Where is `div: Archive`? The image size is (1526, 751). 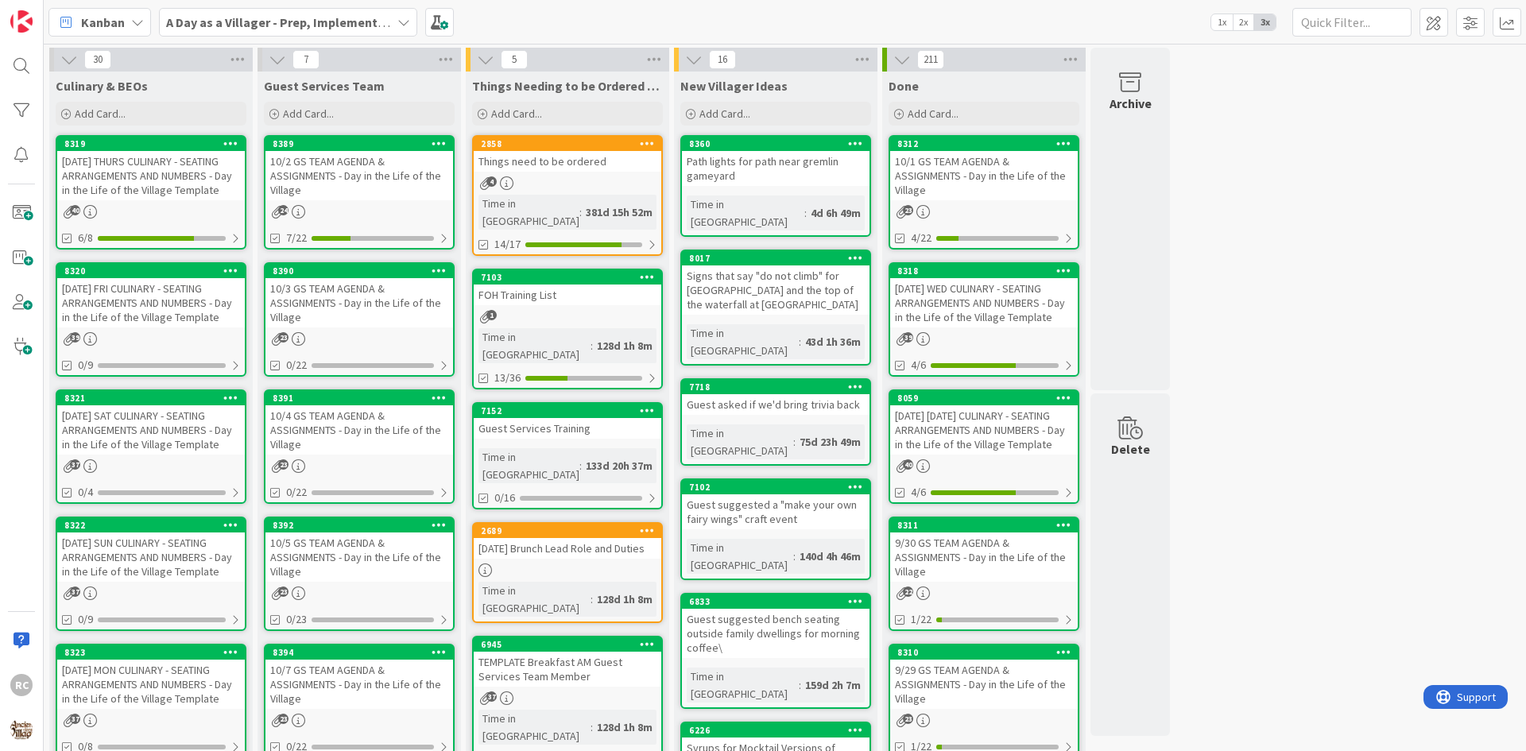
div: Archive is located at coordinates (1130, 103).